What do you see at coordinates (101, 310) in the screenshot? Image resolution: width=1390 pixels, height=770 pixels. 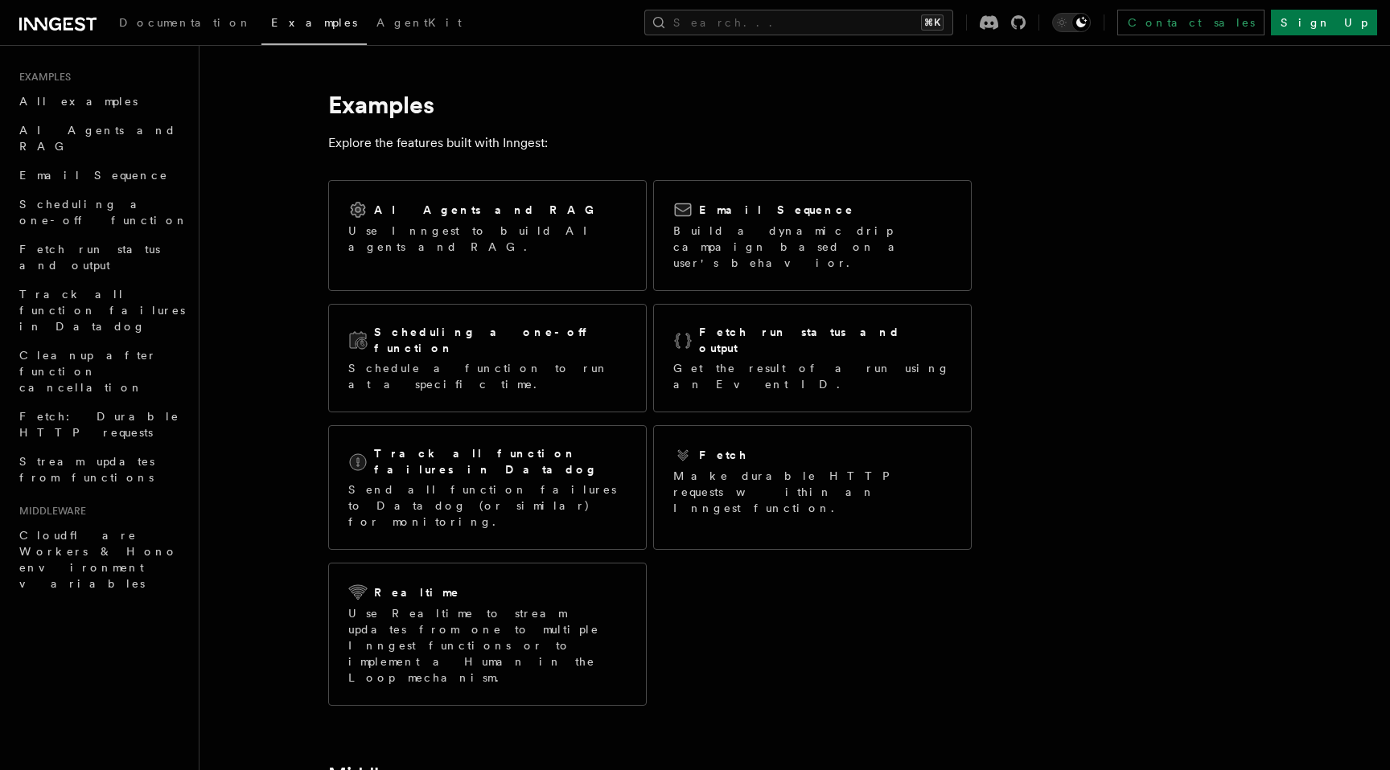 I see `a: Track all function failures in Datadog` at bounding box center [101, 310].